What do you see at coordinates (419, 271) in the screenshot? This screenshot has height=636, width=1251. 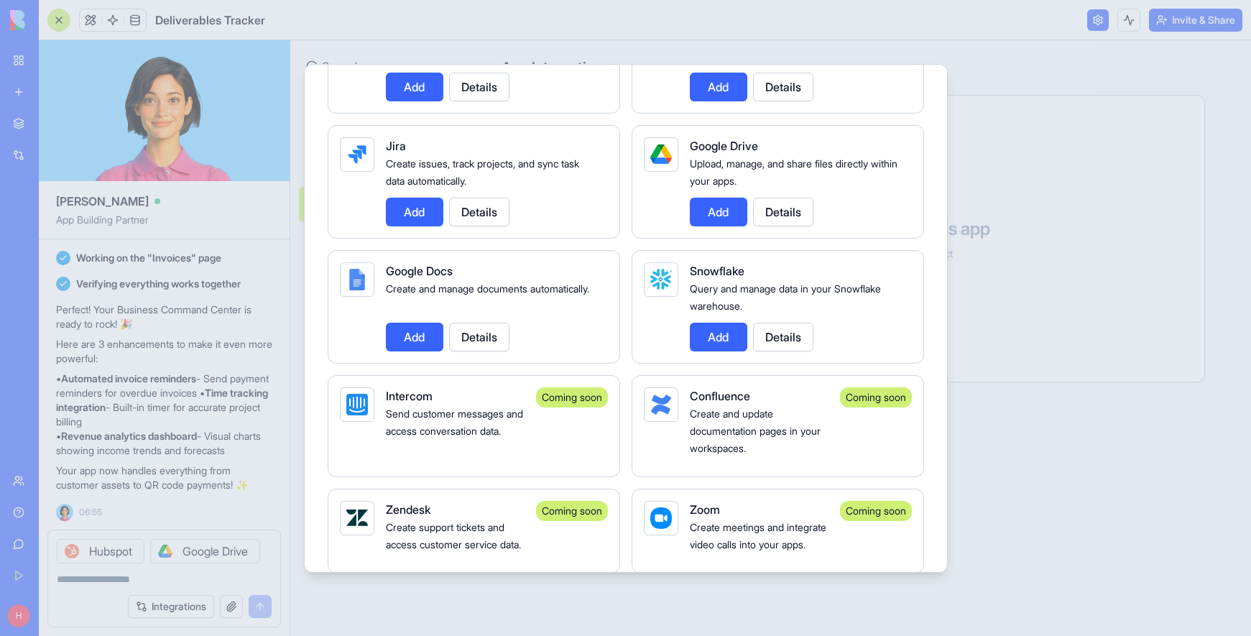 I see `span: Google Docs` at bounding box center [419, 271].